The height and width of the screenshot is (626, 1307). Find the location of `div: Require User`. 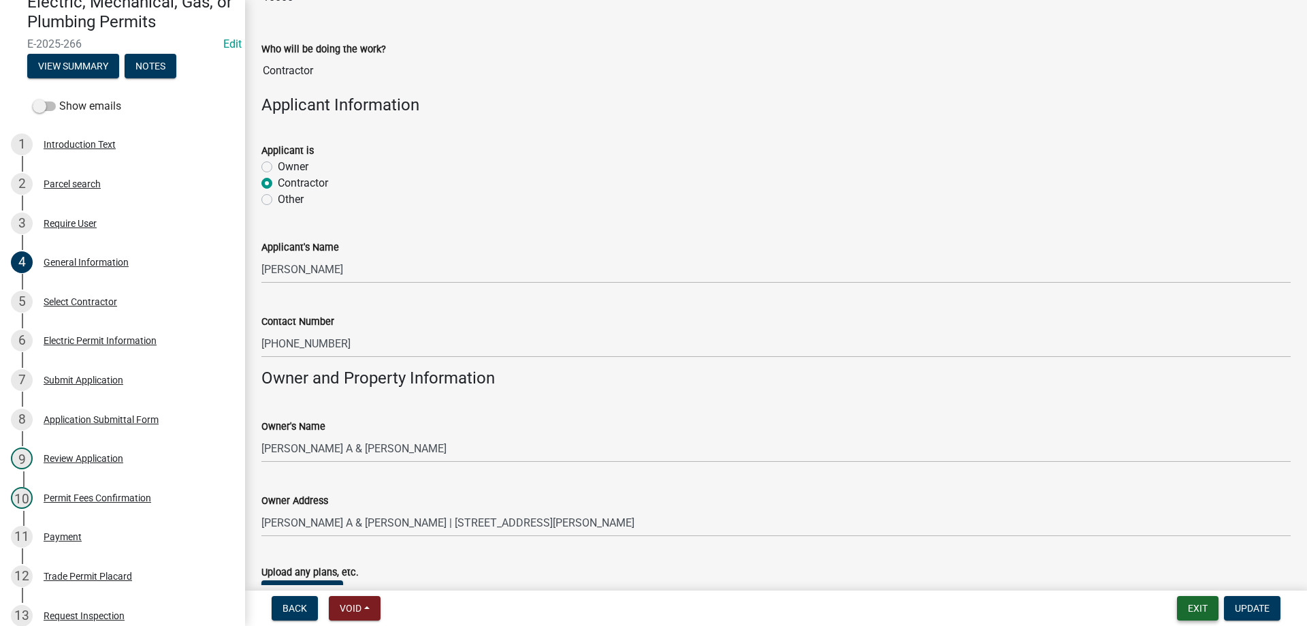

div: Require User is located at coordinates (70, 223).